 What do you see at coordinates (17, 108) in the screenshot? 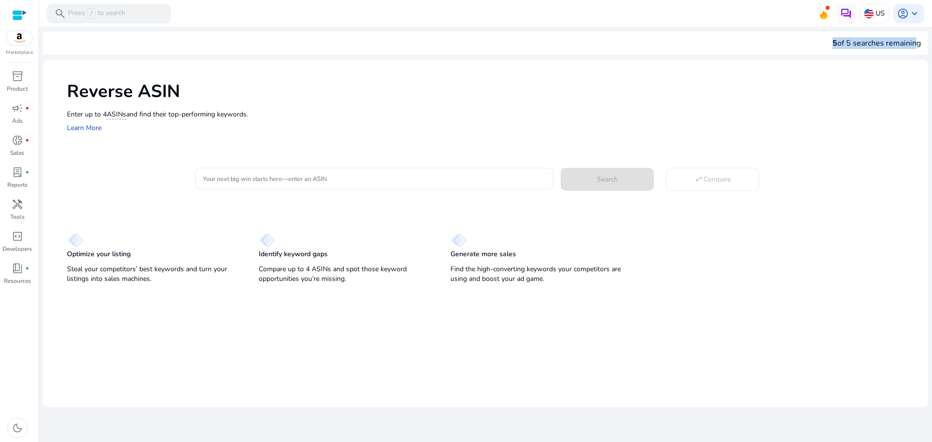
I see `span: campaign` at bounding box center [17, 108].